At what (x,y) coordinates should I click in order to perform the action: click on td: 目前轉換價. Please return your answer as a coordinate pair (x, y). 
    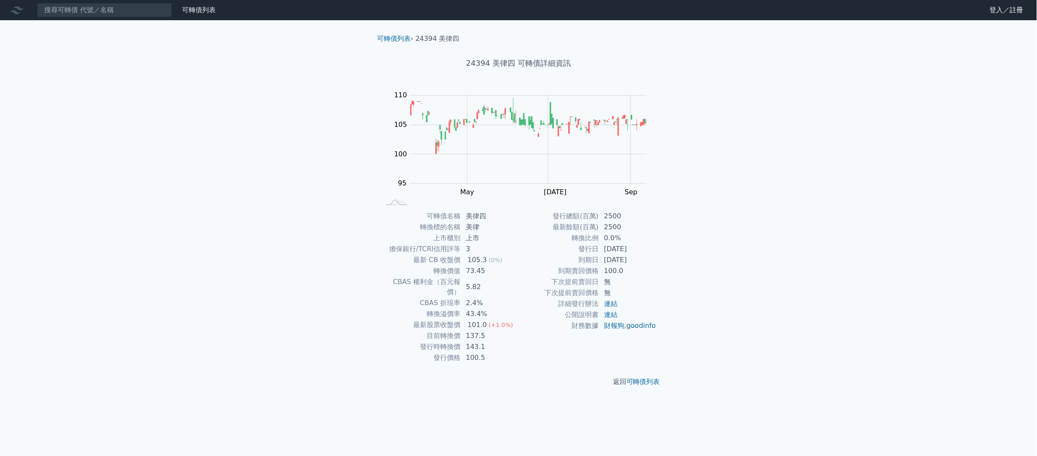
    Looking at the image, I should click on (421, 336).